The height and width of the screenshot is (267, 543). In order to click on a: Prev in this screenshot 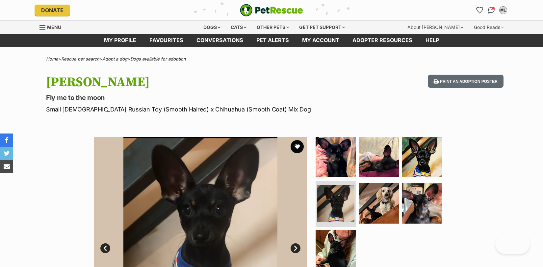, I will do `click(105, 248)`.